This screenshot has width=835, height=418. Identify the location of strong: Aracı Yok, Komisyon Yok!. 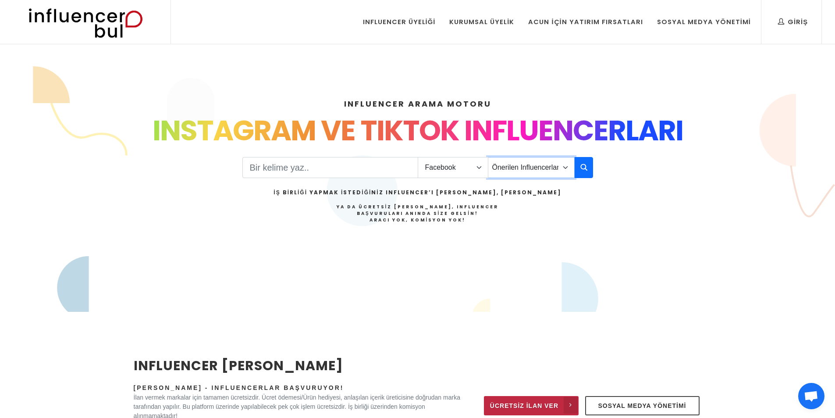
(418, 220).